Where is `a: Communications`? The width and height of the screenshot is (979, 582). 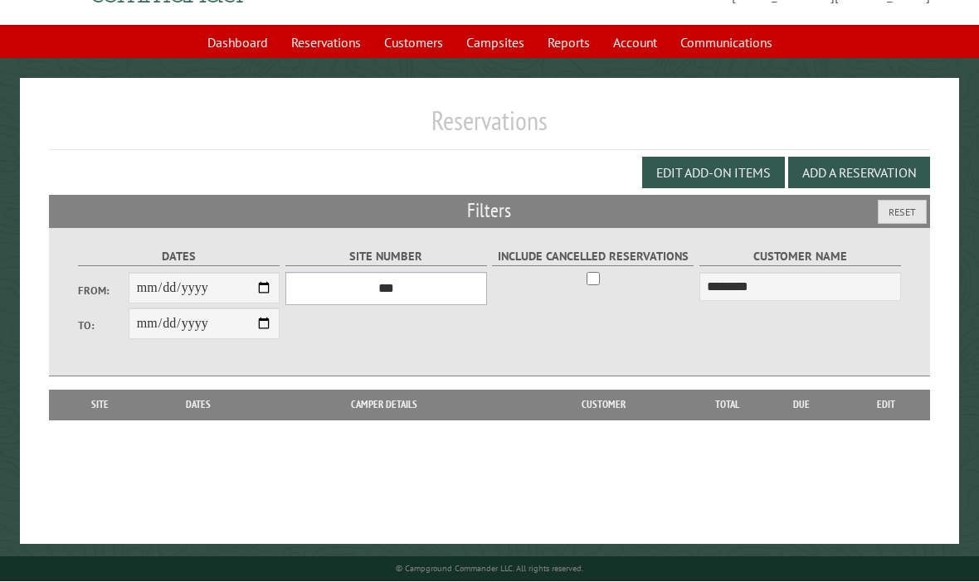 a: Communications is located at coordinates (726, 43).